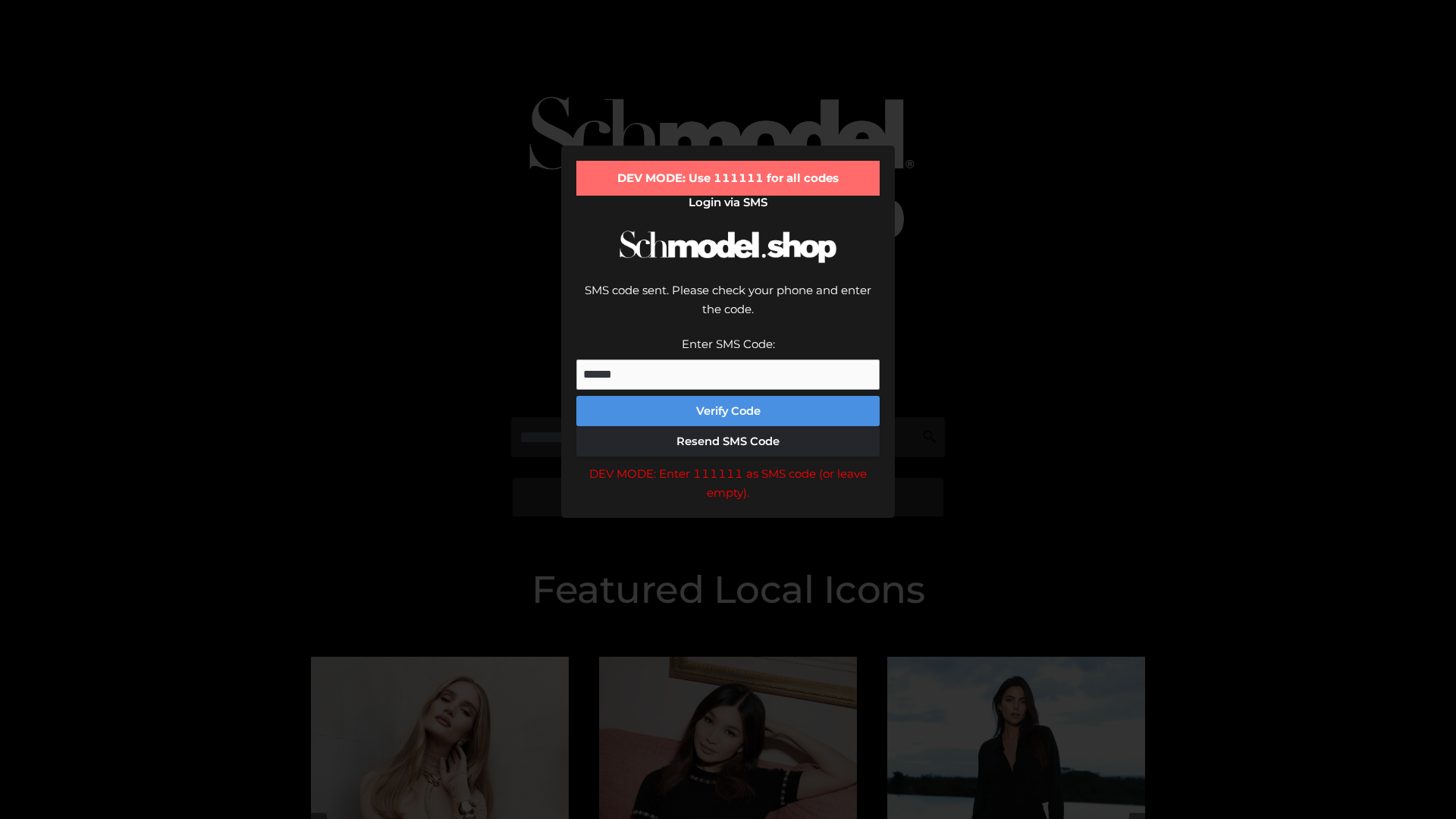 This screenshot has width=1456, height=819. Describe the element at coordinates (728, 441) in the screenshot. I see `button: Resend SMS Code` at that location.